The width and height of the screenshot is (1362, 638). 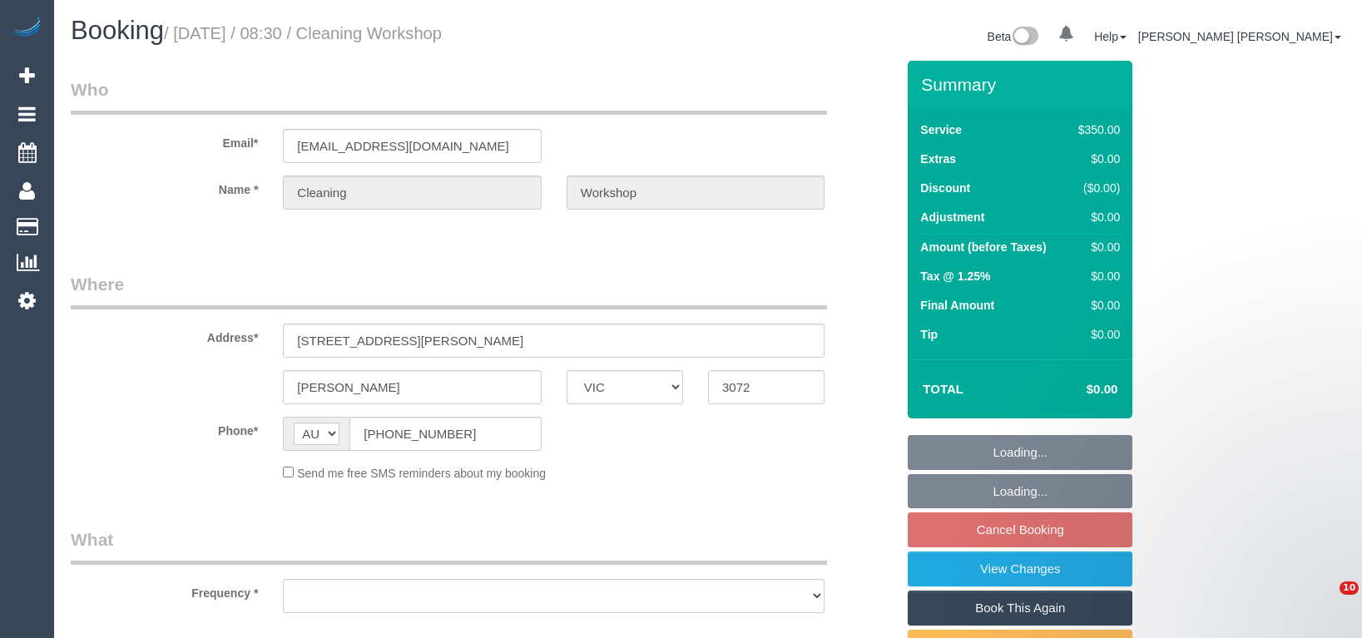 I want to click on a: Beta, so click(x=1013, y=37).